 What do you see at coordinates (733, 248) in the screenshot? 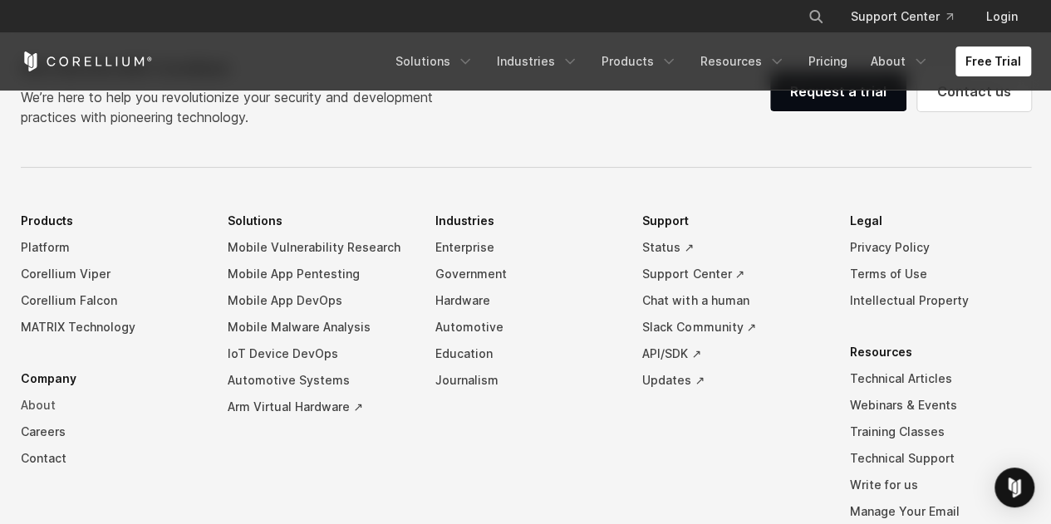
I see `a: Status ↗` at bounding box center [733, 248].